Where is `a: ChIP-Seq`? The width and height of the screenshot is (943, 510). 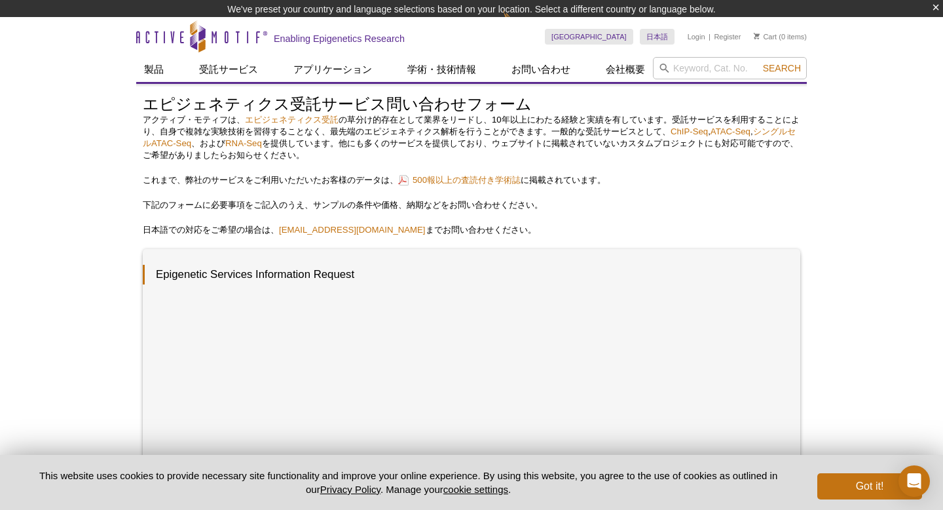
a: ChIP-Seq is located at coordinates (689, 131).